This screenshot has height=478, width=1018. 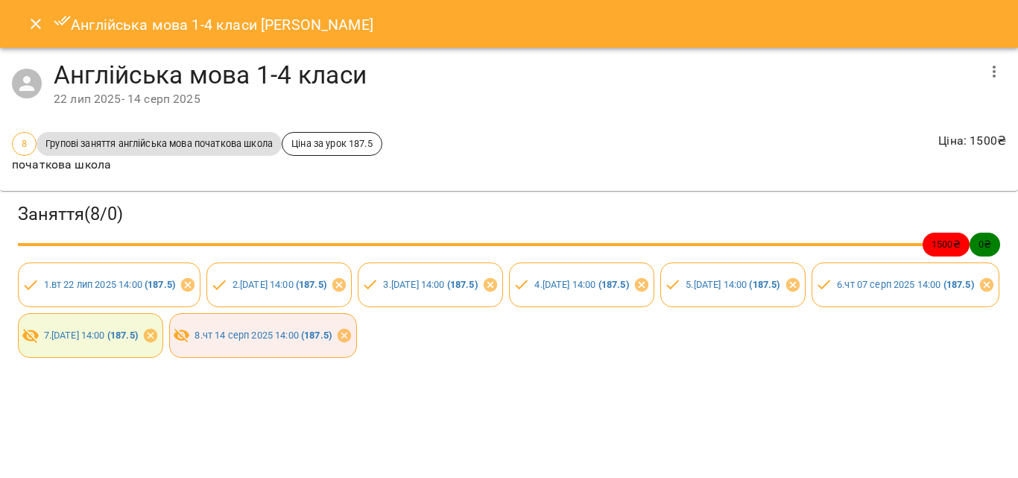 I want to click on span: Ціна за урок 187.5, so click(x=332, y=143).